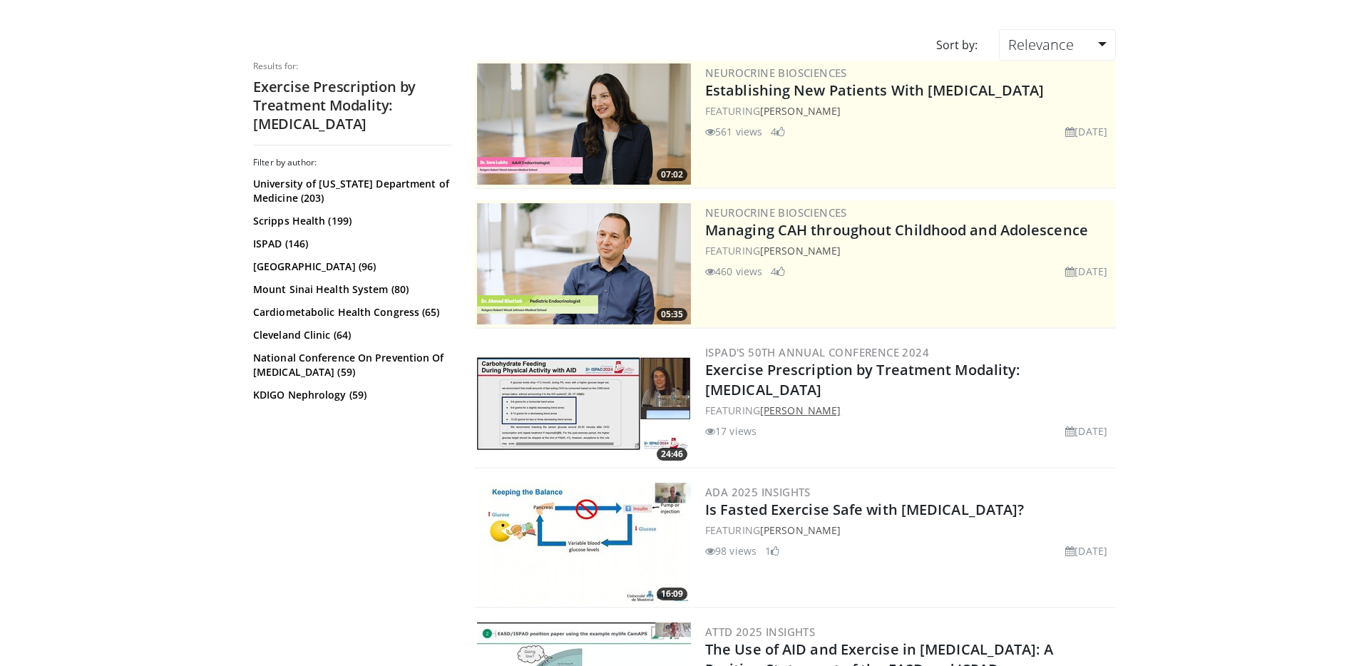 Image resolution: width=1369 pixels, height=666 pixels. I want to click on p: Results for:, so click(353, 66).